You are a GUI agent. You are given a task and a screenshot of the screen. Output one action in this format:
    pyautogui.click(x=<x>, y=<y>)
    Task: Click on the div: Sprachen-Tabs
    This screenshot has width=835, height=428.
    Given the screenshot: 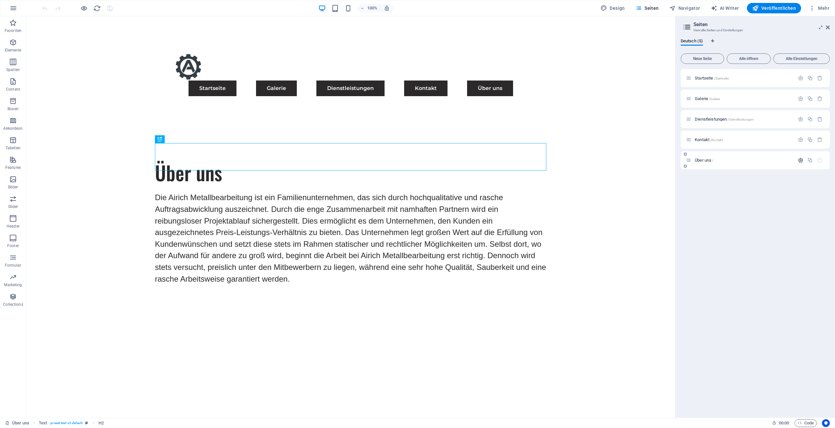 What is the action you would take?
    pyautogui.click(x=755, y=45)
    